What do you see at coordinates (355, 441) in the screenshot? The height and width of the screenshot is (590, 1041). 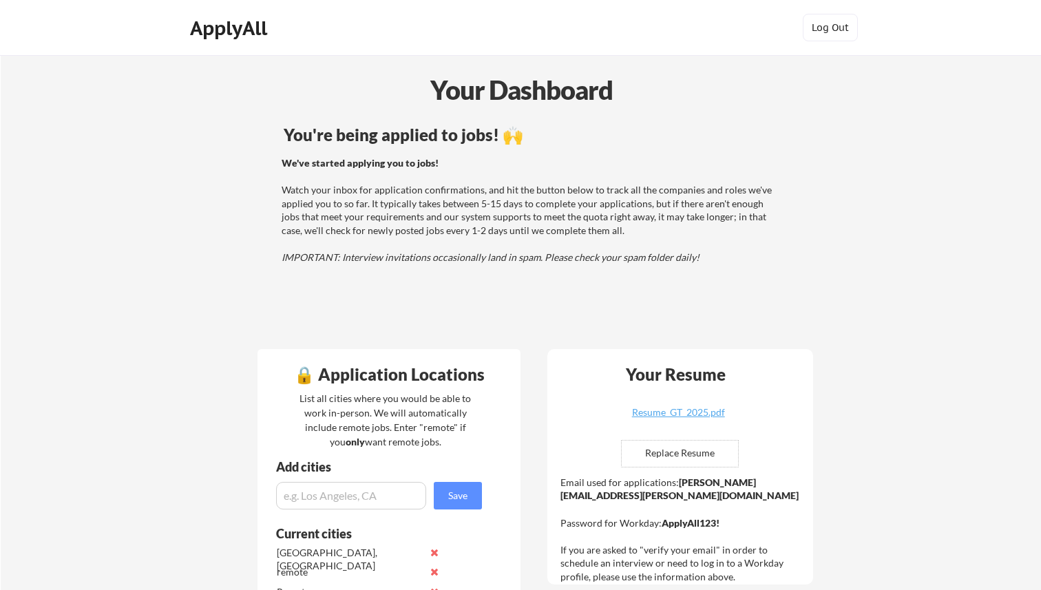 I see `strong: only` at bounding box center [355, 441].